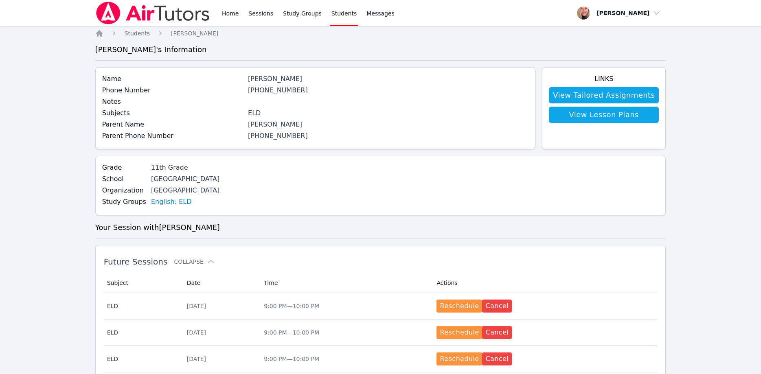 Image resolution: width=761 pixels, height=374 pixels. I want to click on label: Notes, so click(173, 102).